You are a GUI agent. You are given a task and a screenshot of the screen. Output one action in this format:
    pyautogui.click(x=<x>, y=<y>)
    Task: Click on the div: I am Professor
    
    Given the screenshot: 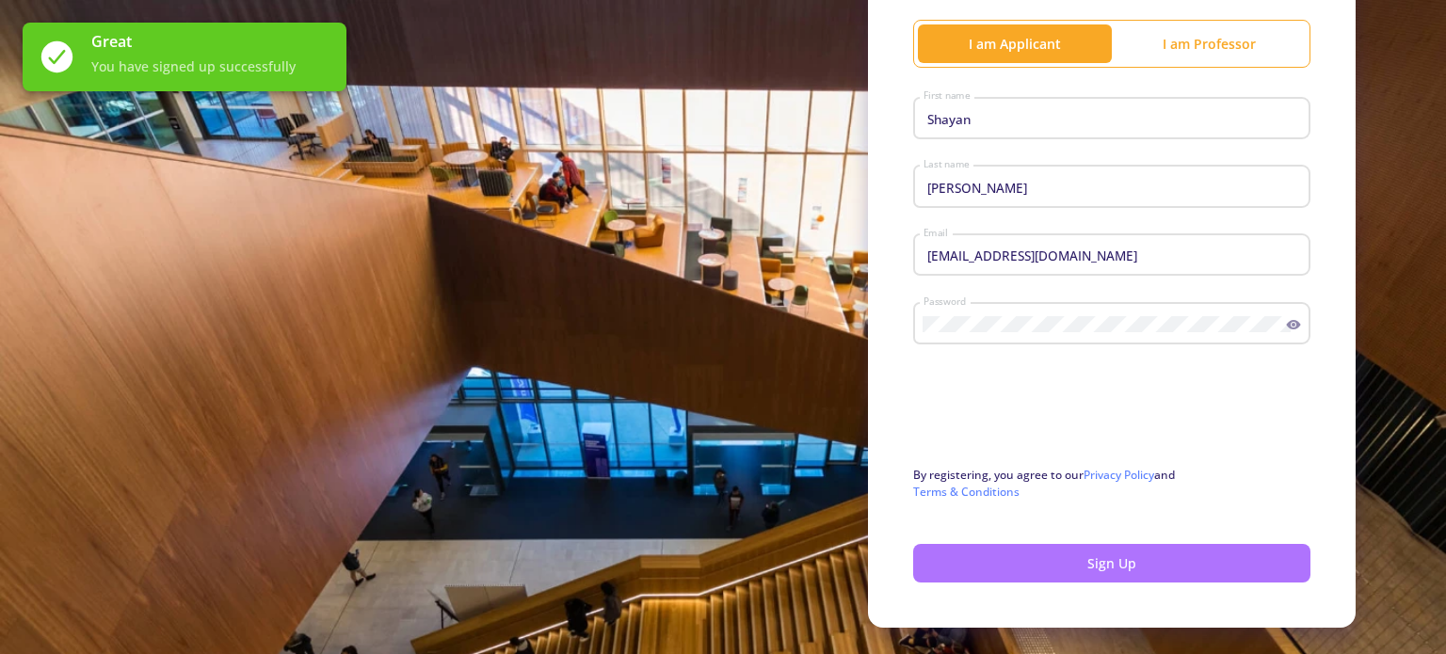 What is the action you would take?
    pyautogui.click(x=1209, y=43)
    